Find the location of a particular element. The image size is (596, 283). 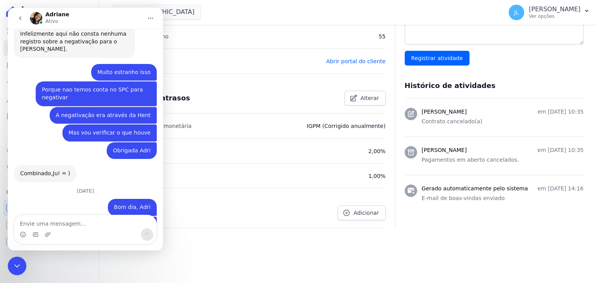

a: Conta Hent is located at coordinates (49, 225).